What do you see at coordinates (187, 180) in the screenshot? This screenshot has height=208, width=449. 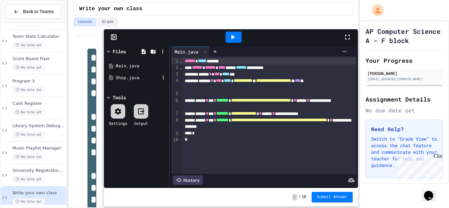 I see `div: History` at bounding box center [187, 180].